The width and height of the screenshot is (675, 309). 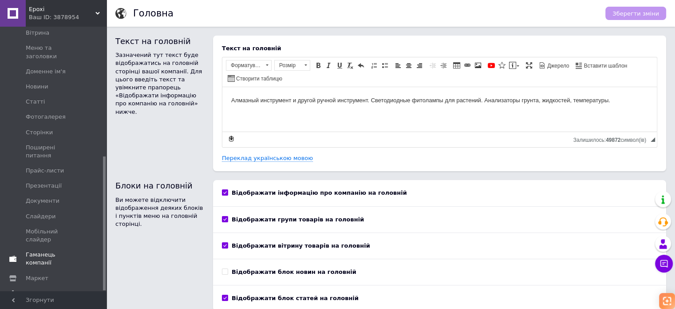 I want to click on h2: Текст на головній, so click(x=160, y=41).